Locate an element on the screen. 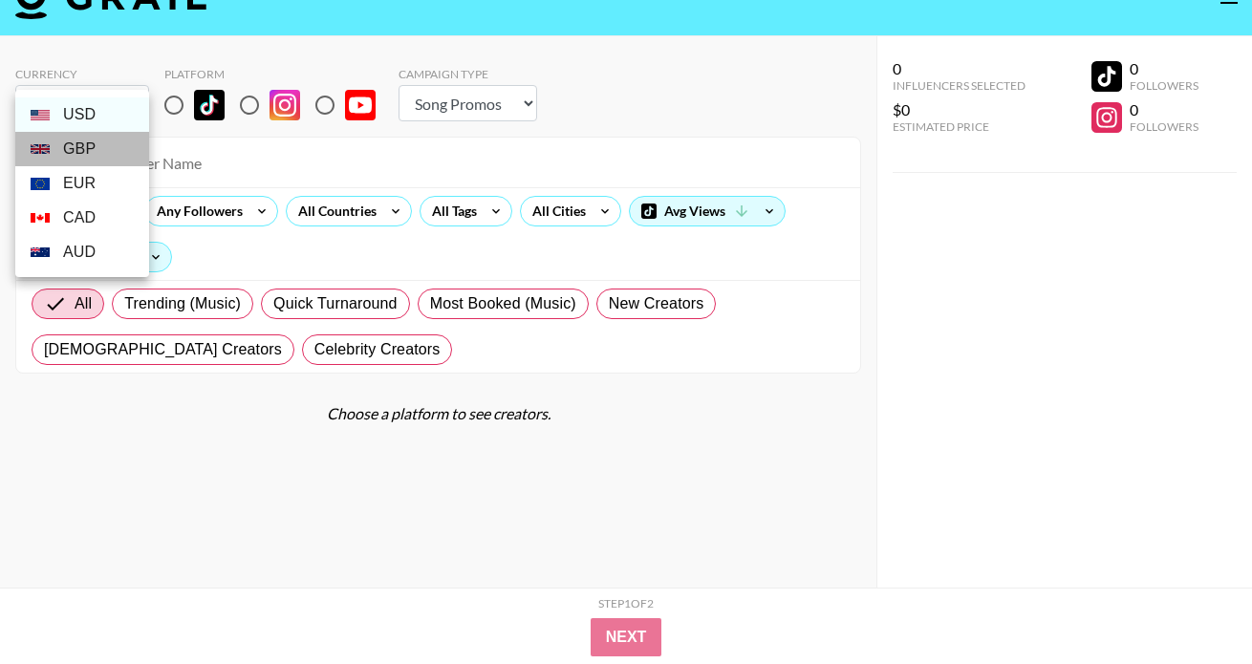 The height and width of the screenshot is (664, 1252). li: GBP is located at coordinates (82, 149).